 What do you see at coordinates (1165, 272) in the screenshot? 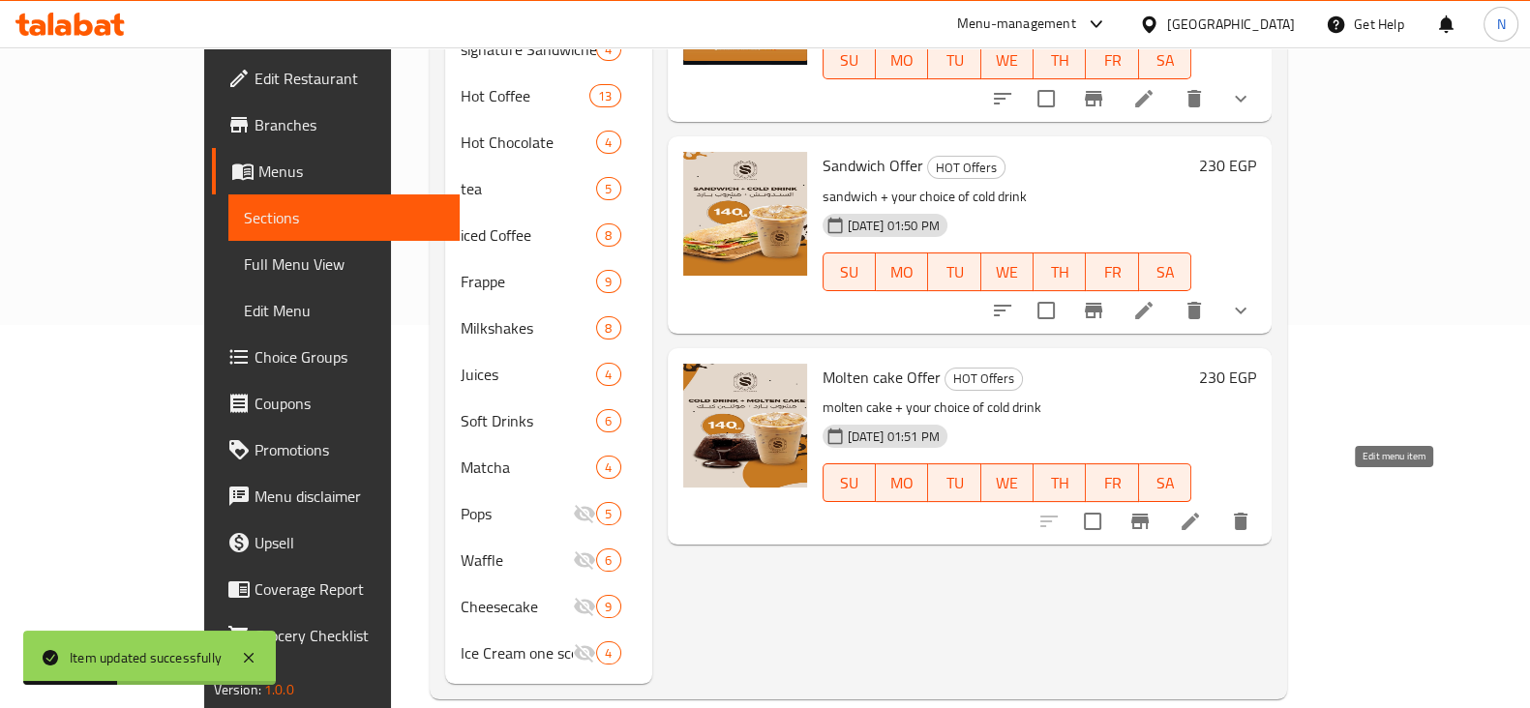
I see `button: SA` at bounding box center [1165, 272].